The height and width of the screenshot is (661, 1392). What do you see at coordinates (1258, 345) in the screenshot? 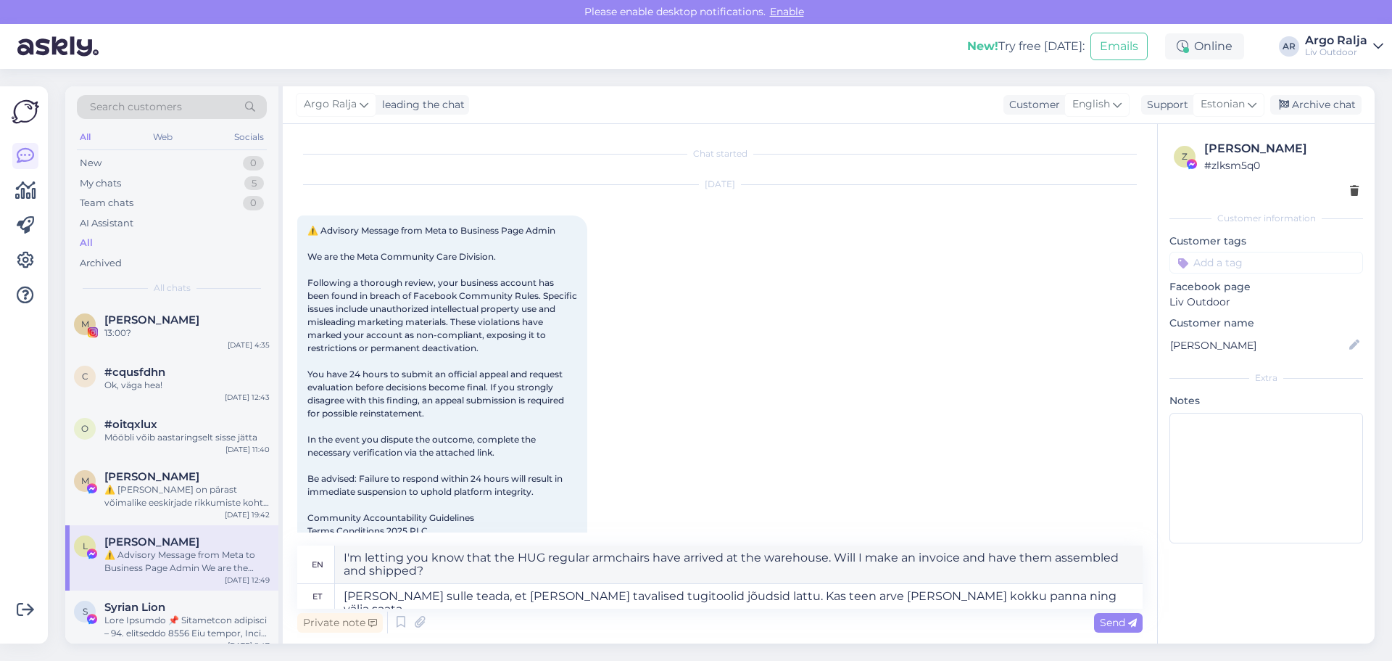
I see `input: Add name` at bounding box center [1258, 345].